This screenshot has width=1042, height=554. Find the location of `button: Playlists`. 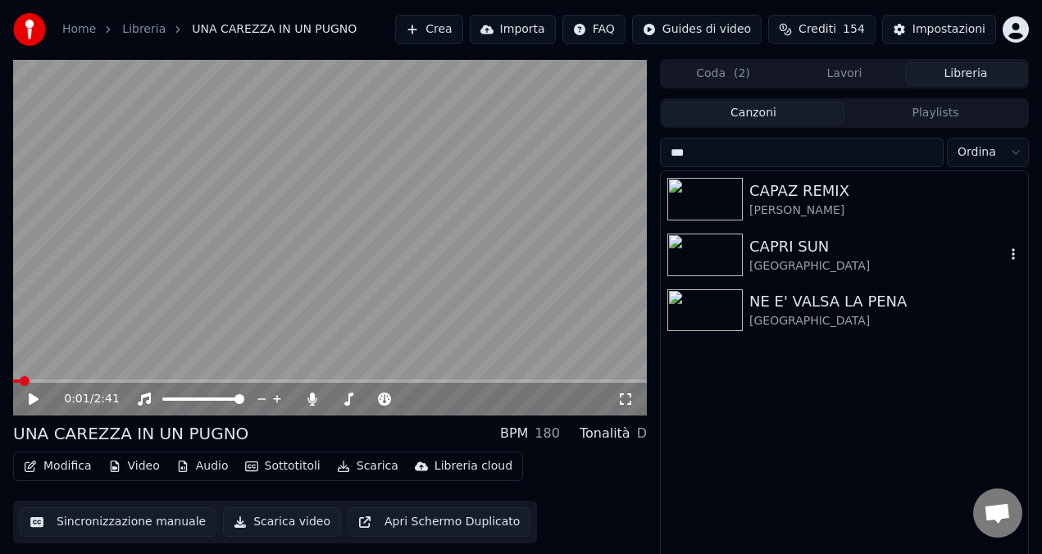

button: Playlists is located at coordinates (936, 113).